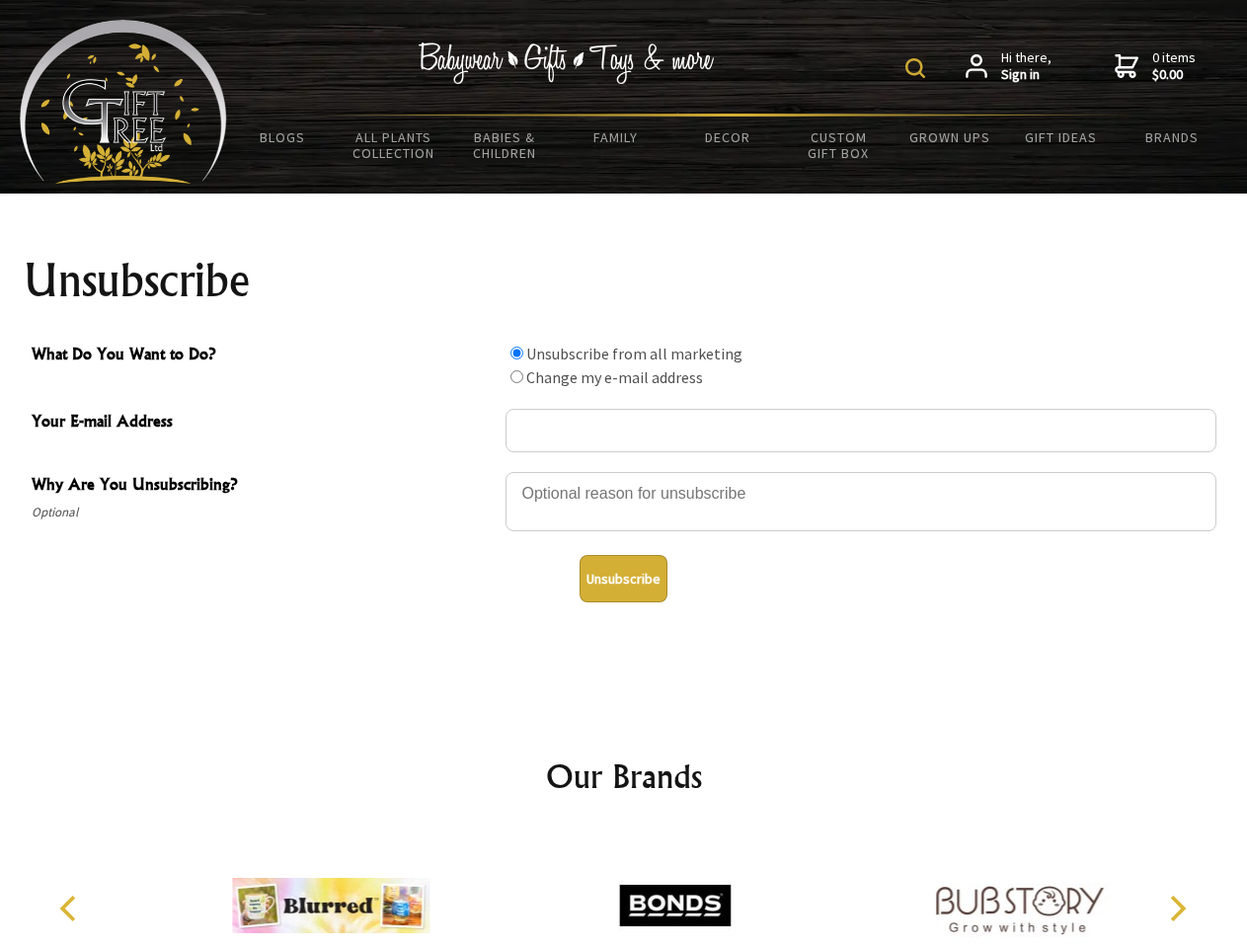 This screenshot has width=1247, height=948. What do you see at coordinates (264, 512) in the screenshot?
I see `span: Optional` at bounding box center [264, 512].